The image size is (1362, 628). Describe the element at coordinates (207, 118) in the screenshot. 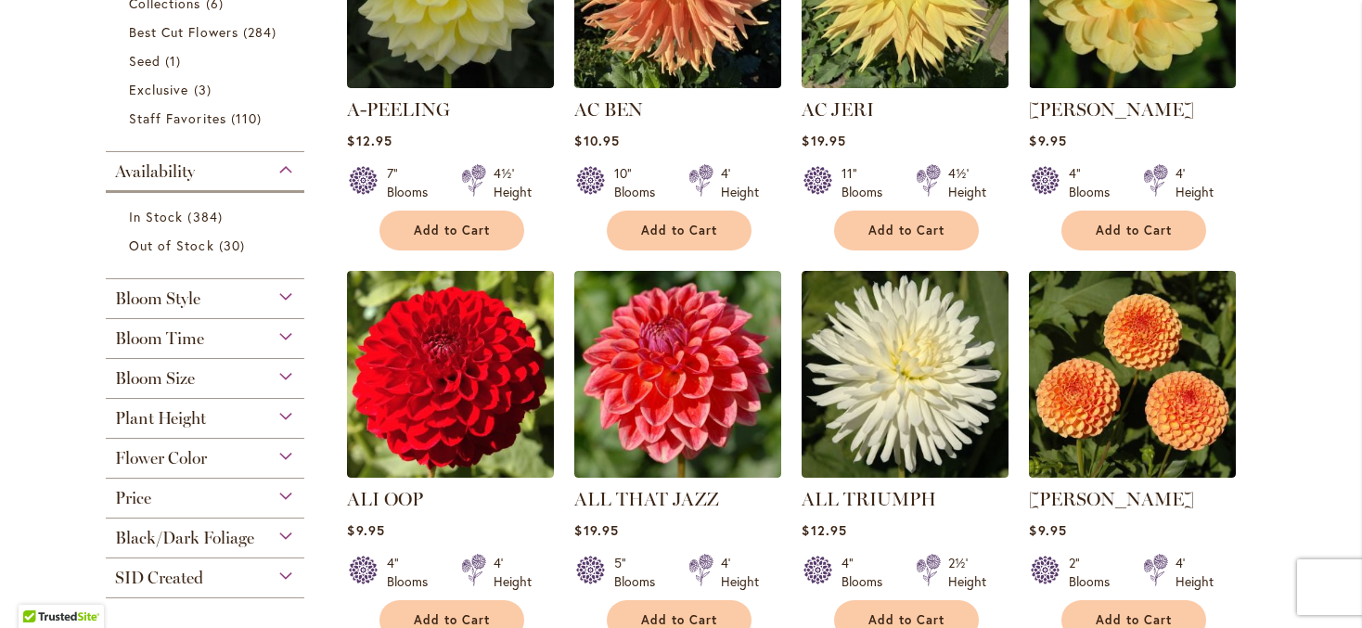

I see `a: Staff Favorites` at that location.